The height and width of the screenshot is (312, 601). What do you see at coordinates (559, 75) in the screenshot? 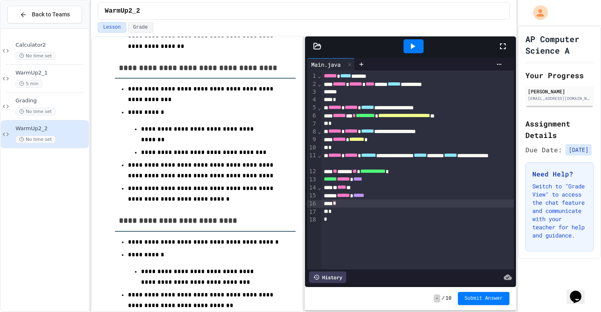
I see `h2: Your Progress` at bounding box center [559, 75].